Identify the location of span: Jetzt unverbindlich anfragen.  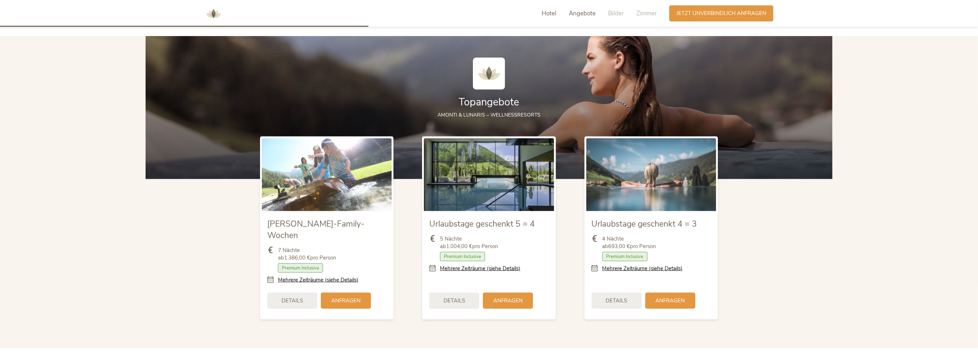
(721, 13).